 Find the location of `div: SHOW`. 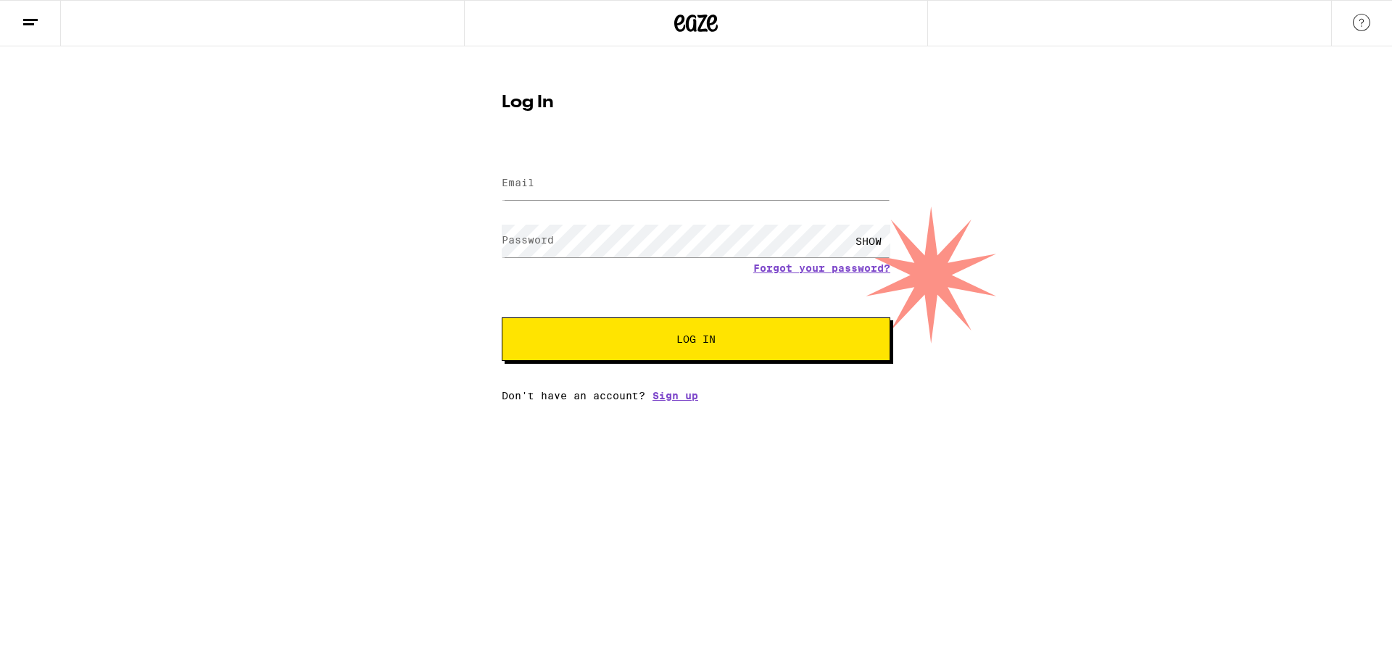

div: SHOW is located at coordinates (868, 241).